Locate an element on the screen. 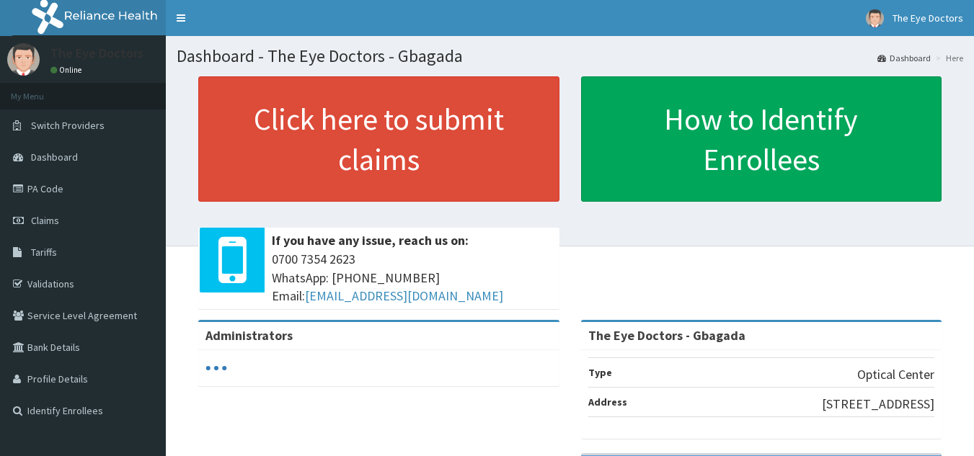  h1: Dashboard - The Eye Doctors - Gbagada is located at coordinates (569, 56).